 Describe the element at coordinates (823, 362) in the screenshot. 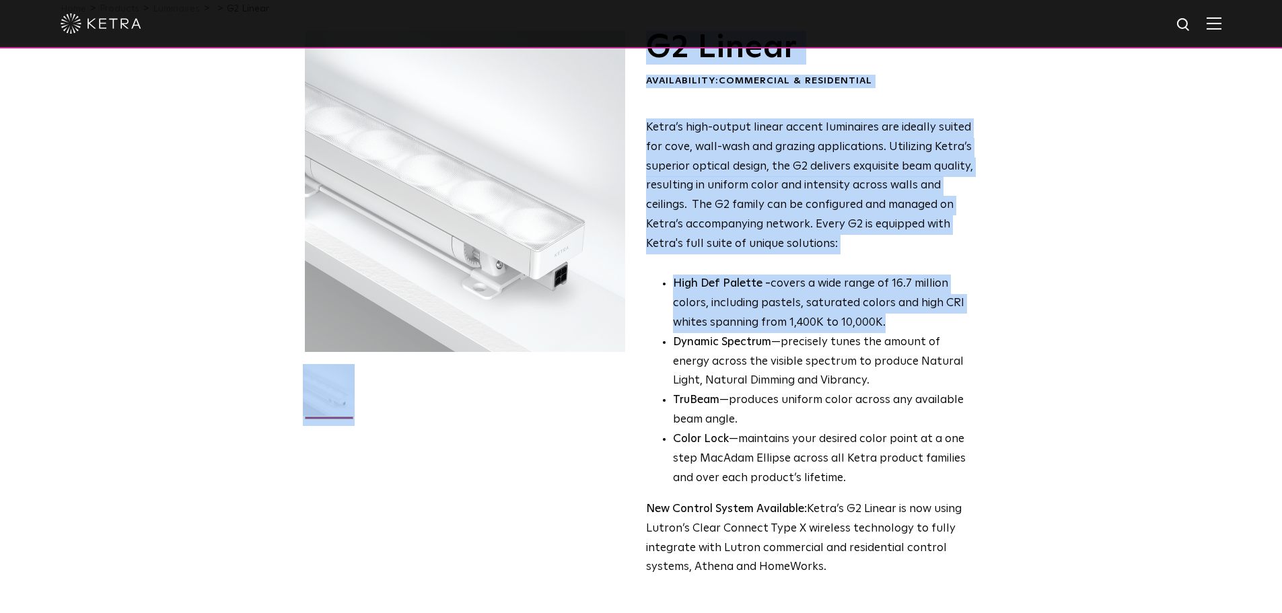

I see `li: —precisely tunes the amount of energy across the visible spectrum to produce Natural Light, Natur...` at that location.